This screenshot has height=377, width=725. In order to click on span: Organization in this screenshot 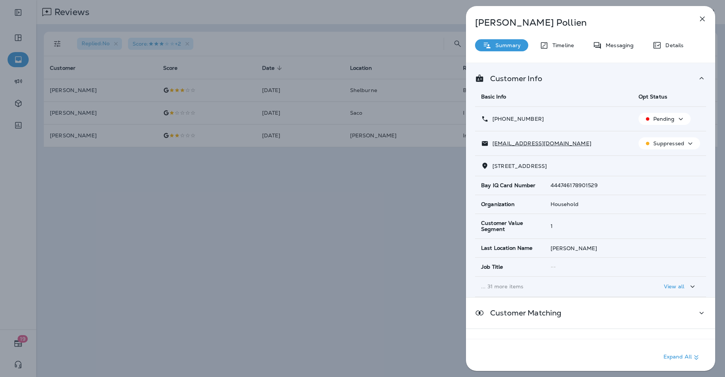, I will do `click(498, 204)`.